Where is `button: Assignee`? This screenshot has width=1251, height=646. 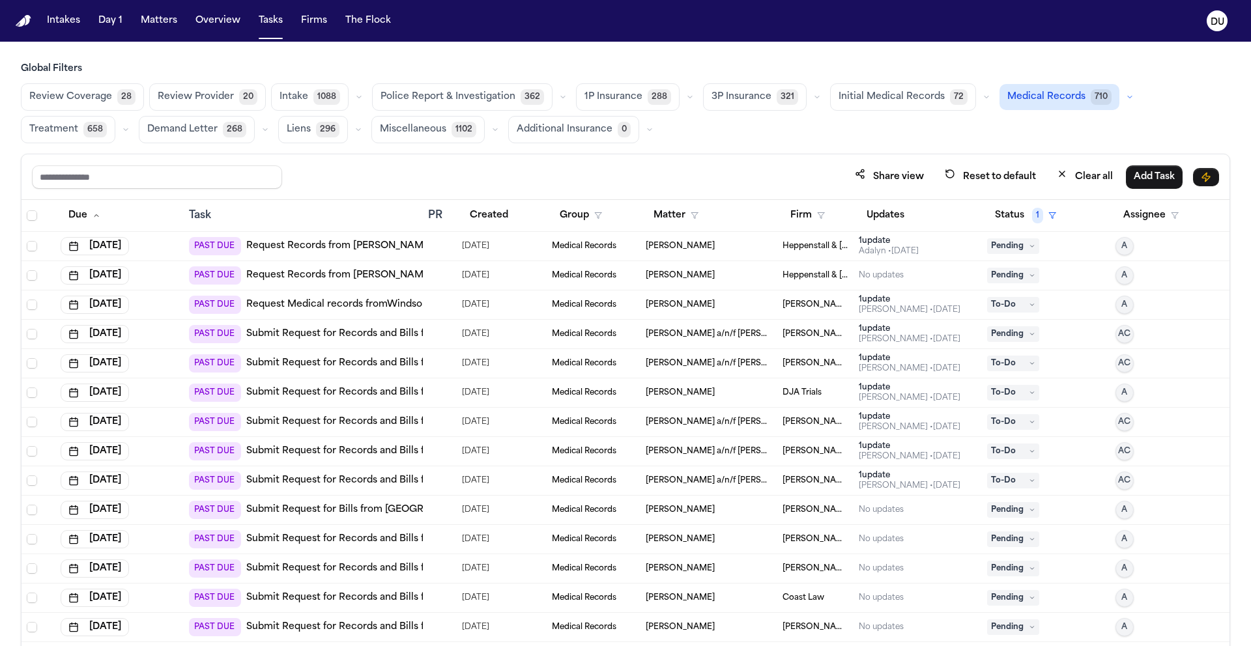 button: Assignee is located at coordinates (1151, 216).